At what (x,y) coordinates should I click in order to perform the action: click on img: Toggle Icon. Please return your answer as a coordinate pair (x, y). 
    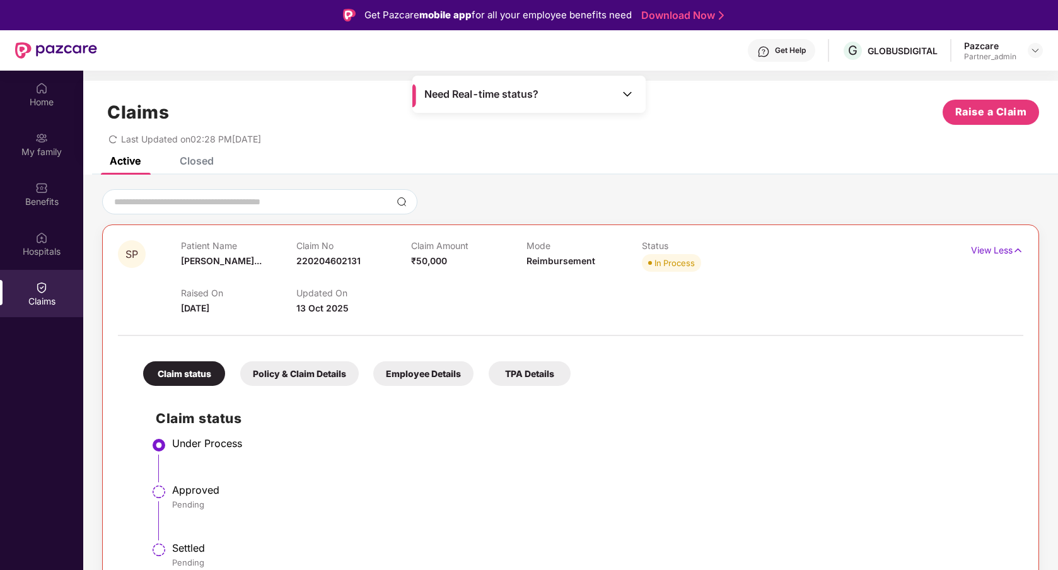
    Looking at the image, I should click on (627, 94).